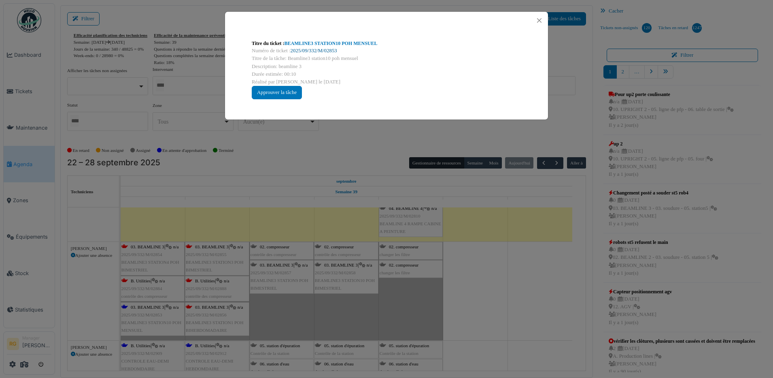  What do you see at coordinates (314, 51) in the screenshot?
I see `a: 2025/09/332/M/02853` at bounding box center [314, 51].